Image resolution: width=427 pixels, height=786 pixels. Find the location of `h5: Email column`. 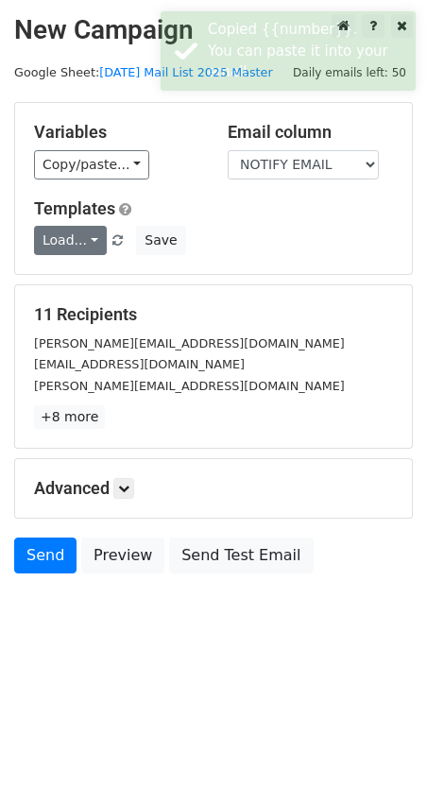

h5: Email column is located at coordinates (310, 132).